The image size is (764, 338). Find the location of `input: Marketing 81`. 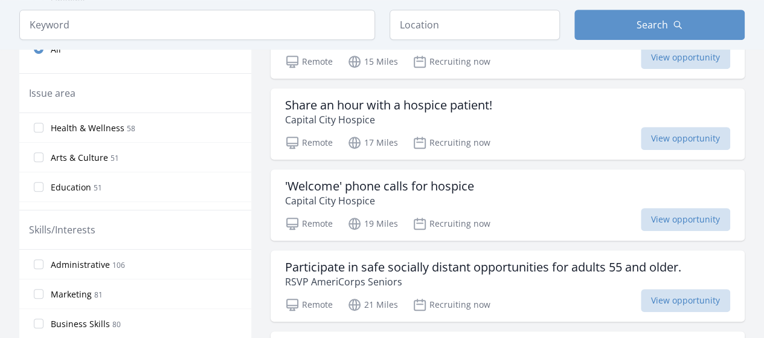

input: Marketing 81 is located at coordinates (39, 294).